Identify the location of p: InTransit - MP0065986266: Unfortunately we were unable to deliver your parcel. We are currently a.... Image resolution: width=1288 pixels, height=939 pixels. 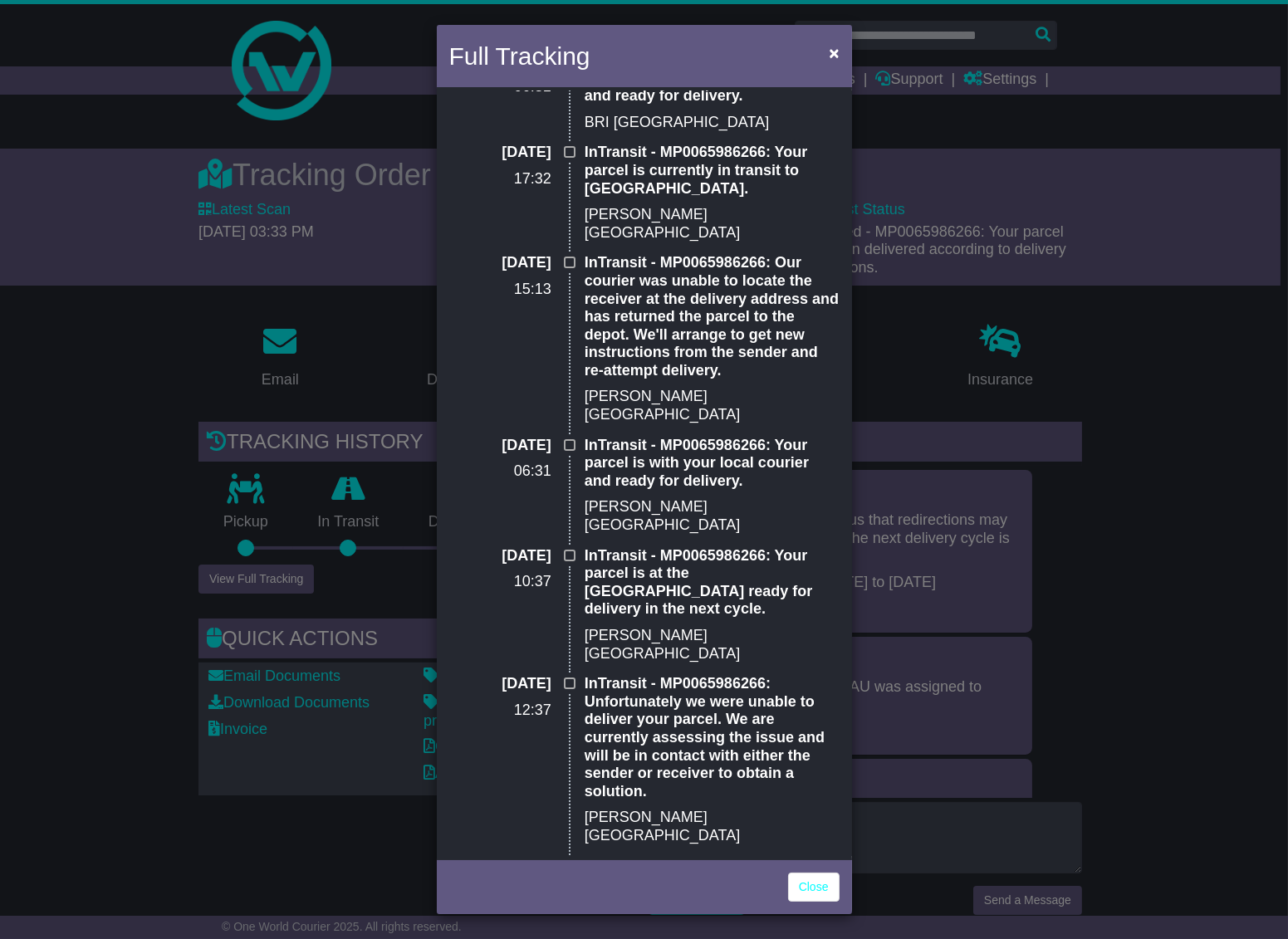
(712, 738).